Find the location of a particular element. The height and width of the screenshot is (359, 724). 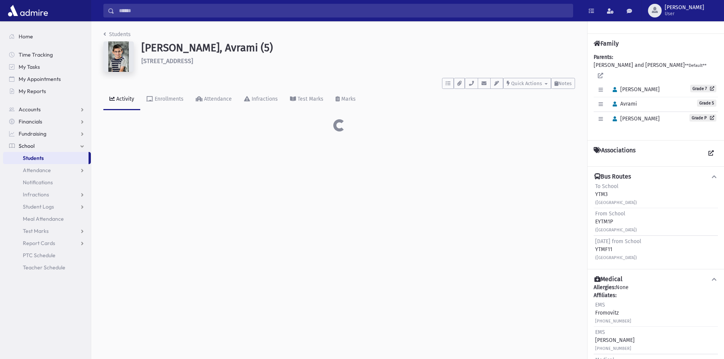

span: Quick Actions is located at coordinates (526, 83).